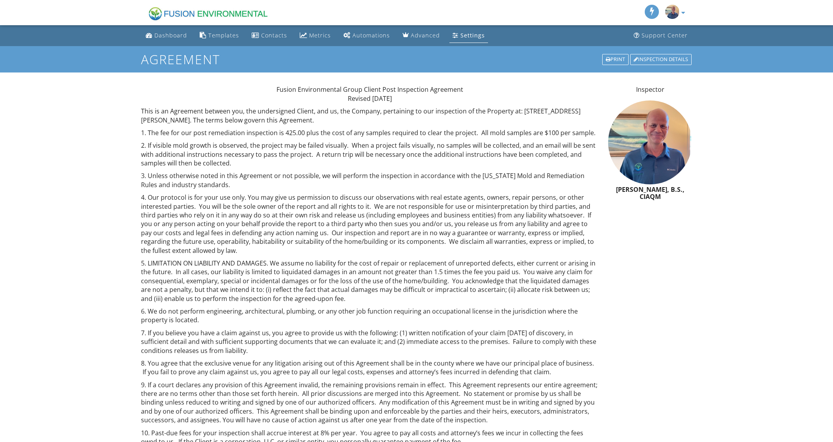  What do you see at coordinates (315, 35) in the screenshot?
I see `a: Metrics` at bounding box center [315, 35].